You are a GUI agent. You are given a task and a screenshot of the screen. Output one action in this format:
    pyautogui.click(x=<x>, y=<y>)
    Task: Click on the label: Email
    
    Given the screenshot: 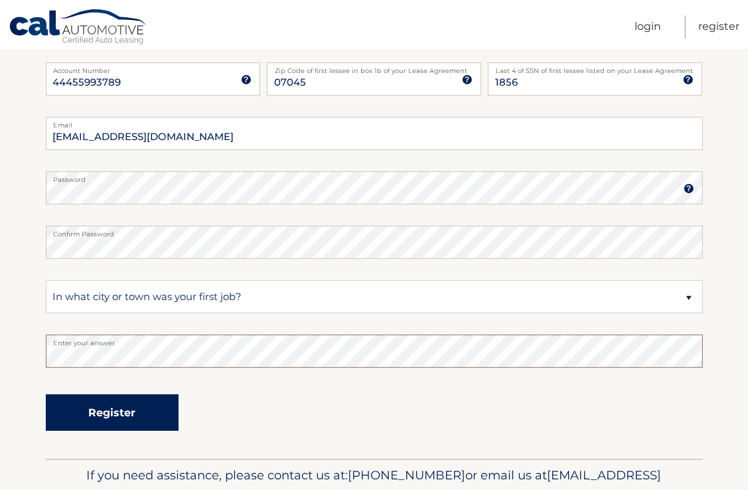 What is the action you would take?
    pyautogui.click(x=374, y=122)
    